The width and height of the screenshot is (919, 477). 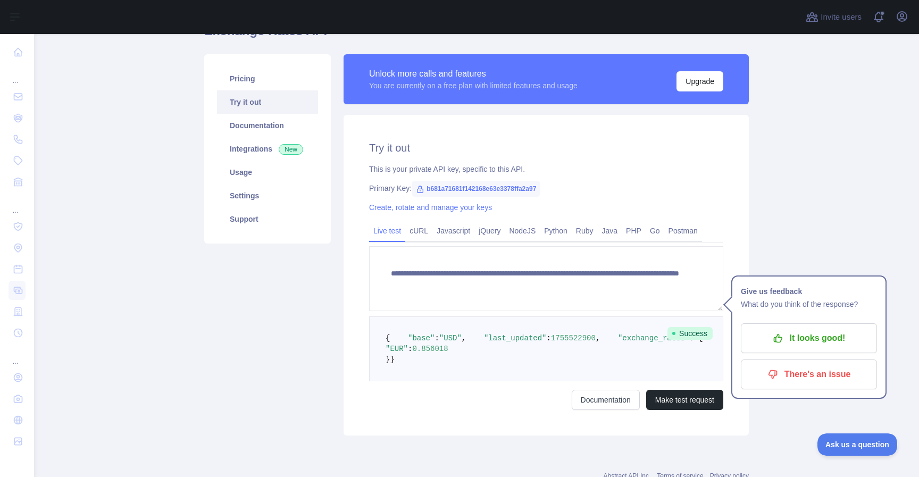 What do you see at coordinates (610, 231) in the screenshot?
I see `a: Java` at bounding box center [610, 231].